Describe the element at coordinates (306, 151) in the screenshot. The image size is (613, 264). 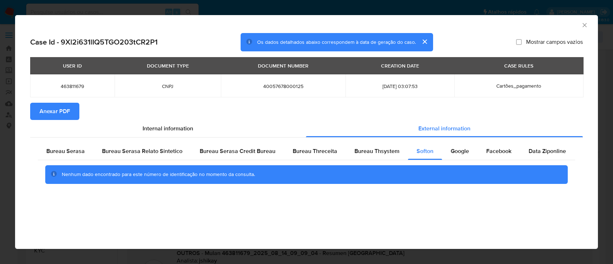
I see `div: Detailed external info` at that location.